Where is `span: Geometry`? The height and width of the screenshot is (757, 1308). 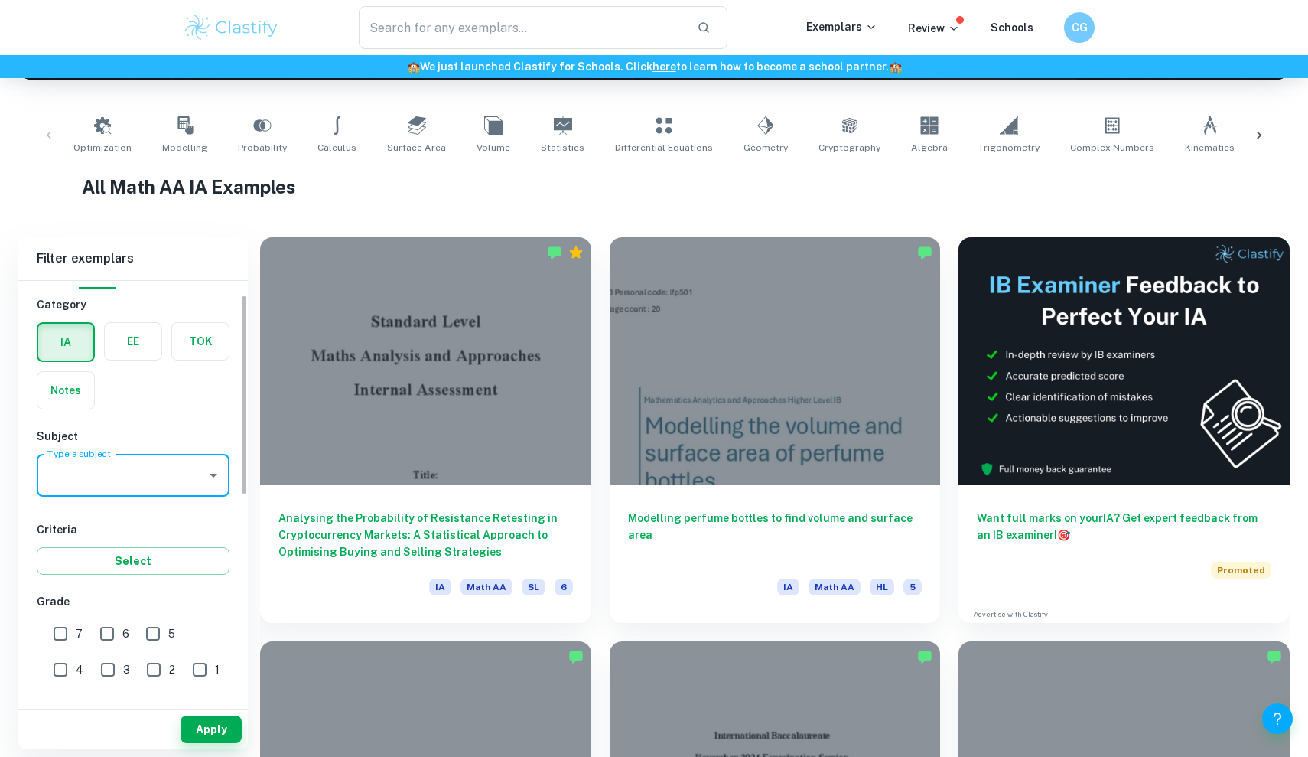
span: Geometry is located at coordinates (766, 148).